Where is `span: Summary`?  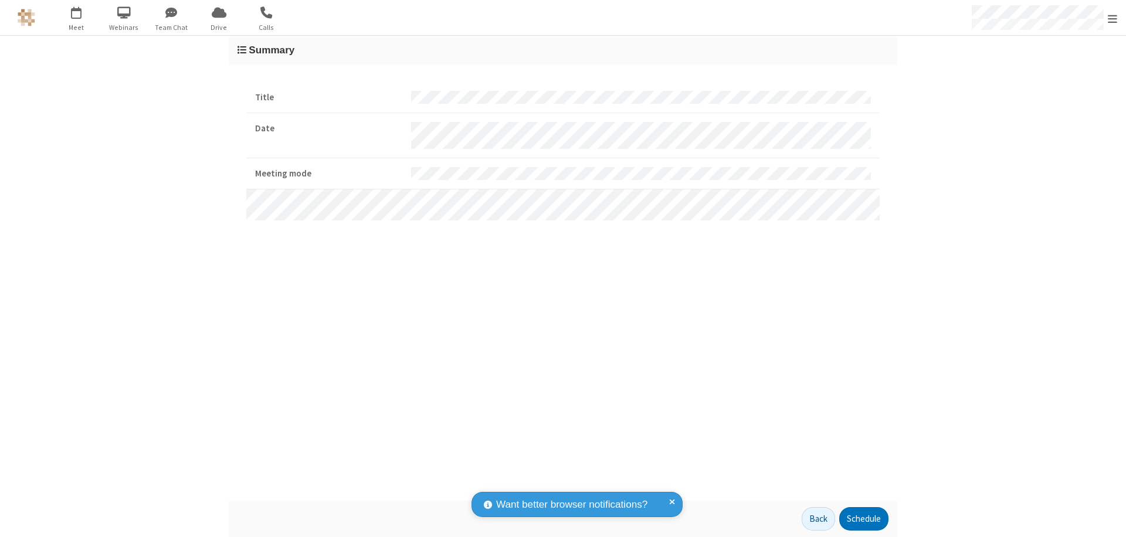 span: Summary is located at coordinates (271, 50).